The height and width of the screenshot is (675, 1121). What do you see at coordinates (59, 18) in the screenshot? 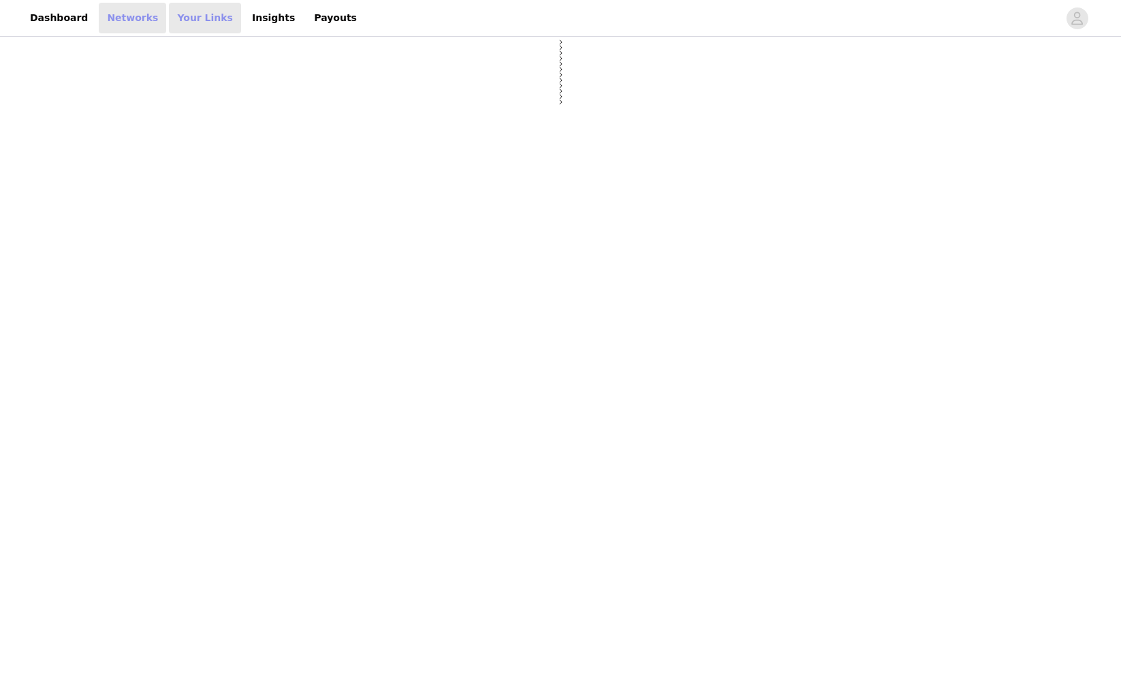
I see `a: Dashboard` at bounding box center [59, 18].